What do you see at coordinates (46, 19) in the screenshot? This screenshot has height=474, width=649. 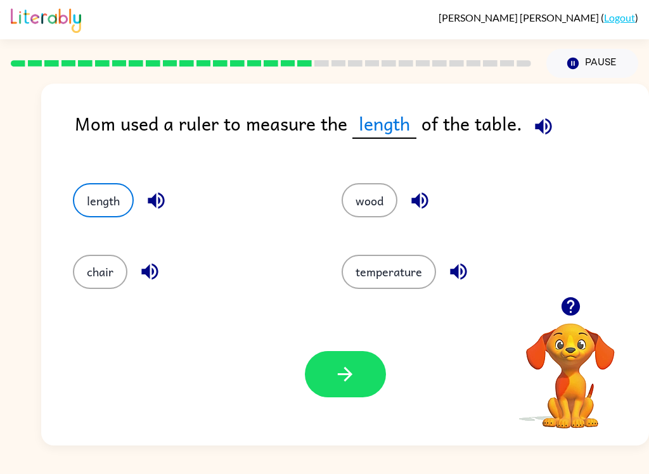 I see `img: Literably` at bounding box center [46, 19].